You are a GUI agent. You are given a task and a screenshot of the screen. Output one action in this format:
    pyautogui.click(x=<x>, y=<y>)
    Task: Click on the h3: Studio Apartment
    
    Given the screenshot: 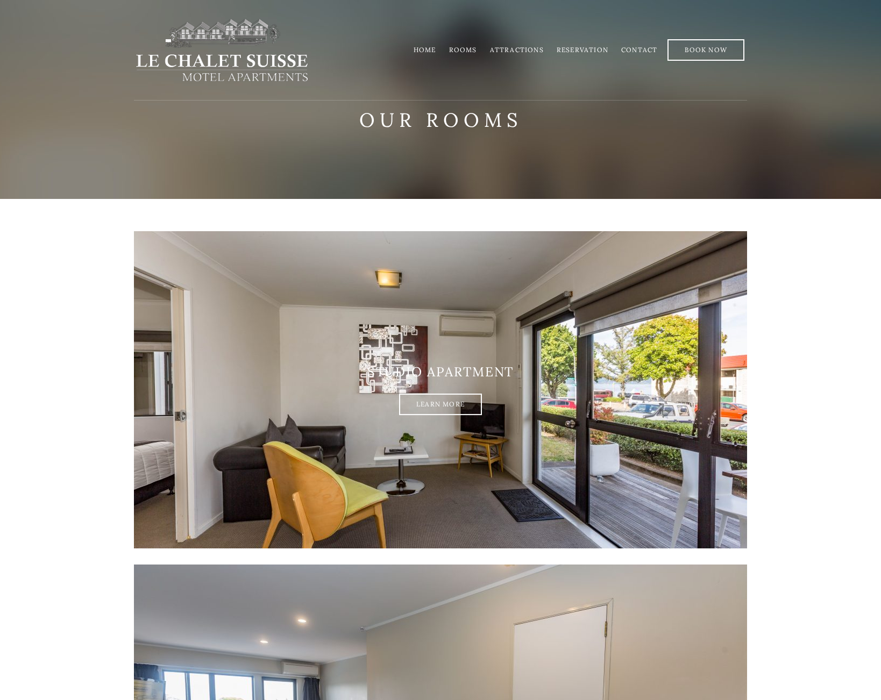 What is the action you would take?
    pyautogui.click(x=440, y=372)
    